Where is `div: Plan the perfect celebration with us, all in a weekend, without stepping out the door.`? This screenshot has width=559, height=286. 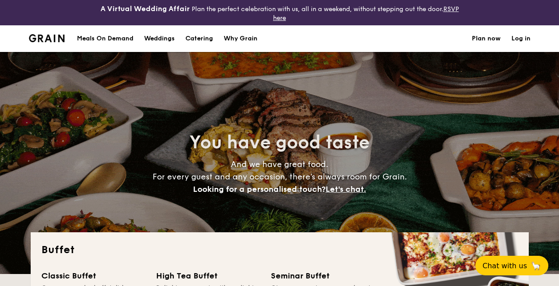 div: Plan the perfect celebration with us, all in a weekend, without stepping out the door. is located at coordinates (280, 12).